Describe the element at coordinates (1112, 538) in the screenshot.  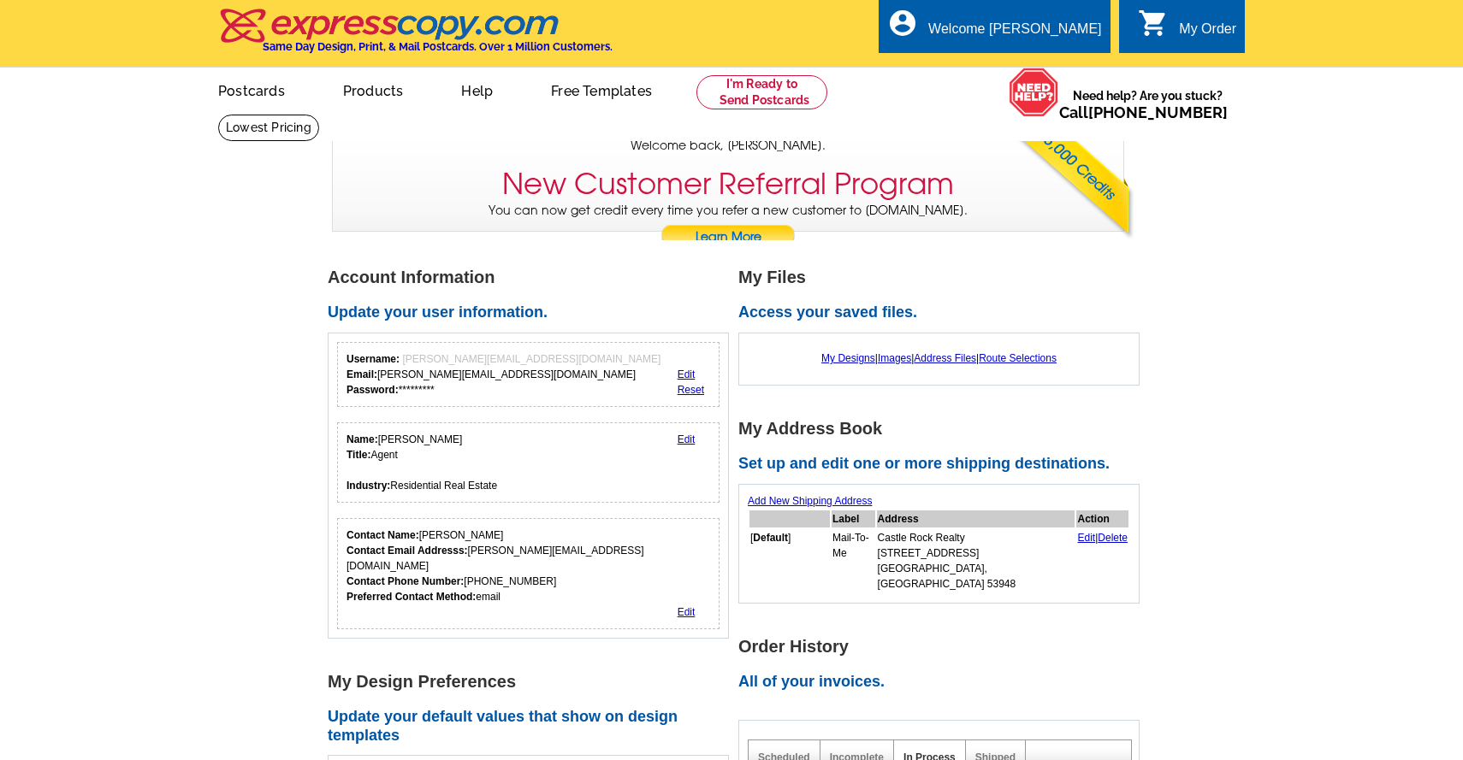
I see `a: Delete` at that location.